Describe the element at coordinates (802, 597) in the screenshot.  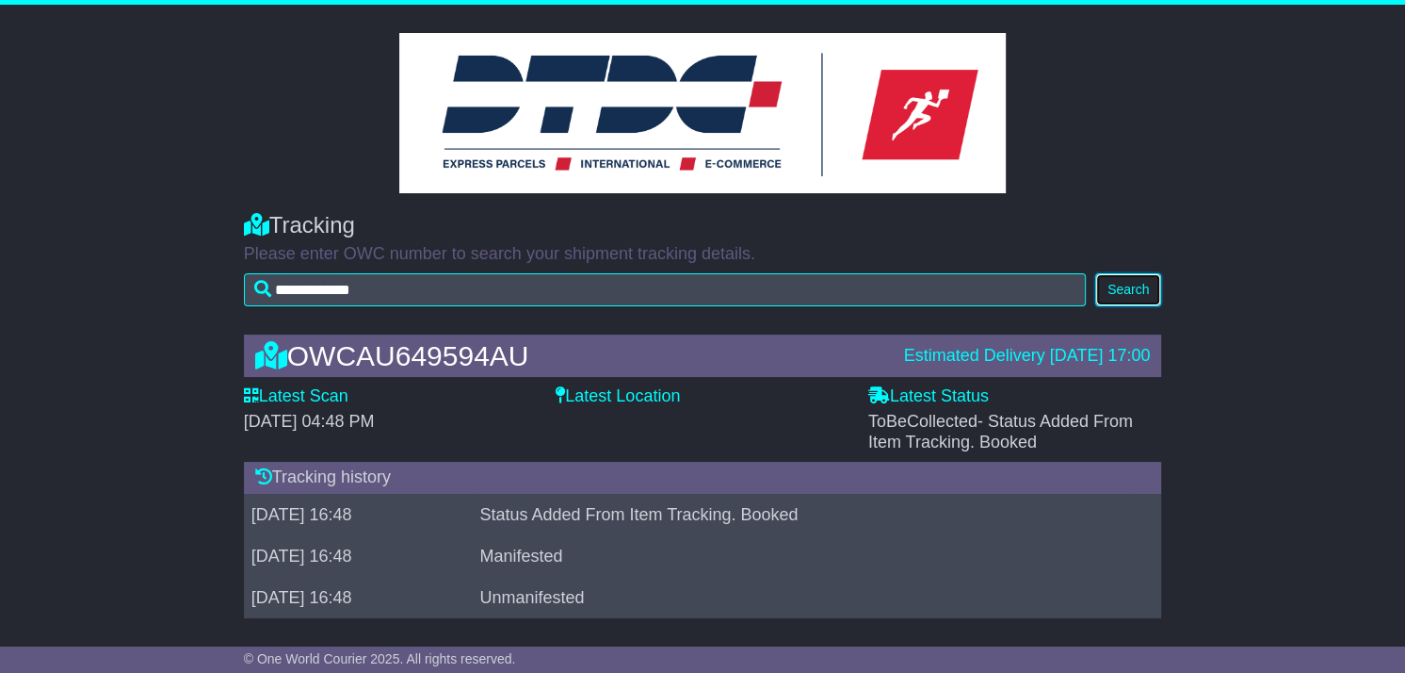
I see `td: Unmanifested` at that location.